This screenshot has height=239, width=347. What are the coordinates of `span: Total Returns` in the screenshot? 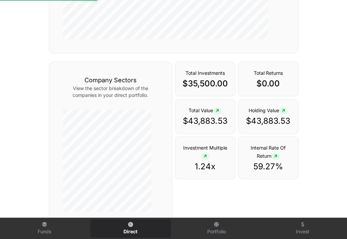 It's located at (269, 73).